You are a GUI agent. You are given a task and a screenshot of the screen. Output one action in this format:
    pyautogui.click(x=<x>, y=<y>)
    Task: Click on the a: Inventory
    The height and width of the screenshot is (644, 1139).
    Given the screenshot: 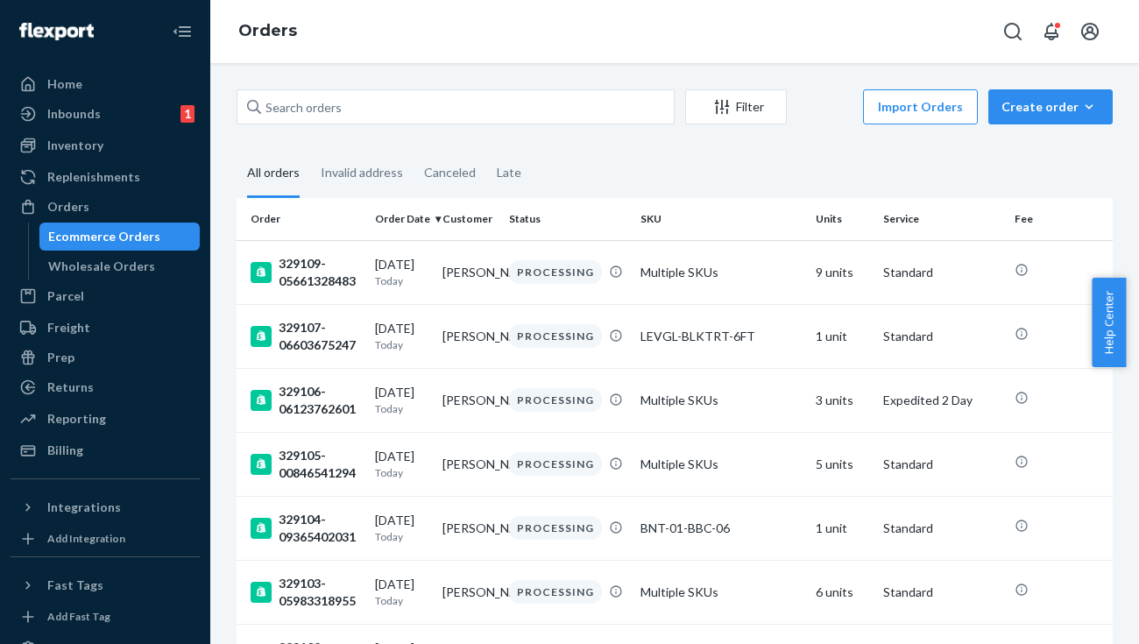 What is the action you would take?
    pyautogui.click(x=105, y=145)
    